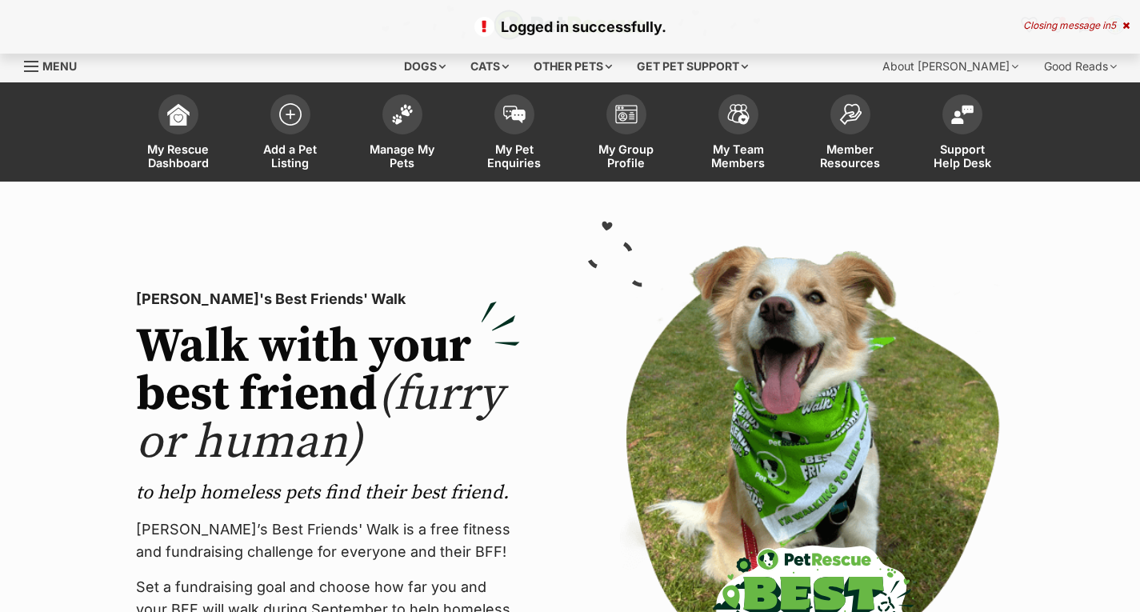 This screenshot has height=612, width=1140. Describe the element at coordinates (514, 114) in the screenshot. I see `img: pet-enquiries-icon-7e3ad2cf08bfb03b45e93fb7055b45f3efa6380592205ae92323e6603595dc1f.svg` at that location.